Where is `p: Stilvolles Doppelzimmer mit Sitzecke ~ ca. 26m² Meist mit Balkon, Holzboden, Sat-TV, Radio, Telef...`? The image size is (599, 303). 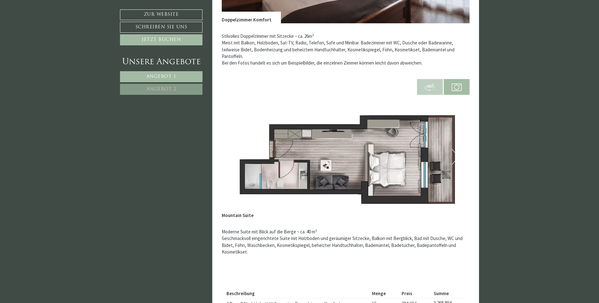 p: Stilvolles Doppelzimmer mit Sitzecke ~ ca. 26m² Meist mit Balkon, Holzboden, Sat-TV, Radio, Telef... is located at coordinates (346, 49).